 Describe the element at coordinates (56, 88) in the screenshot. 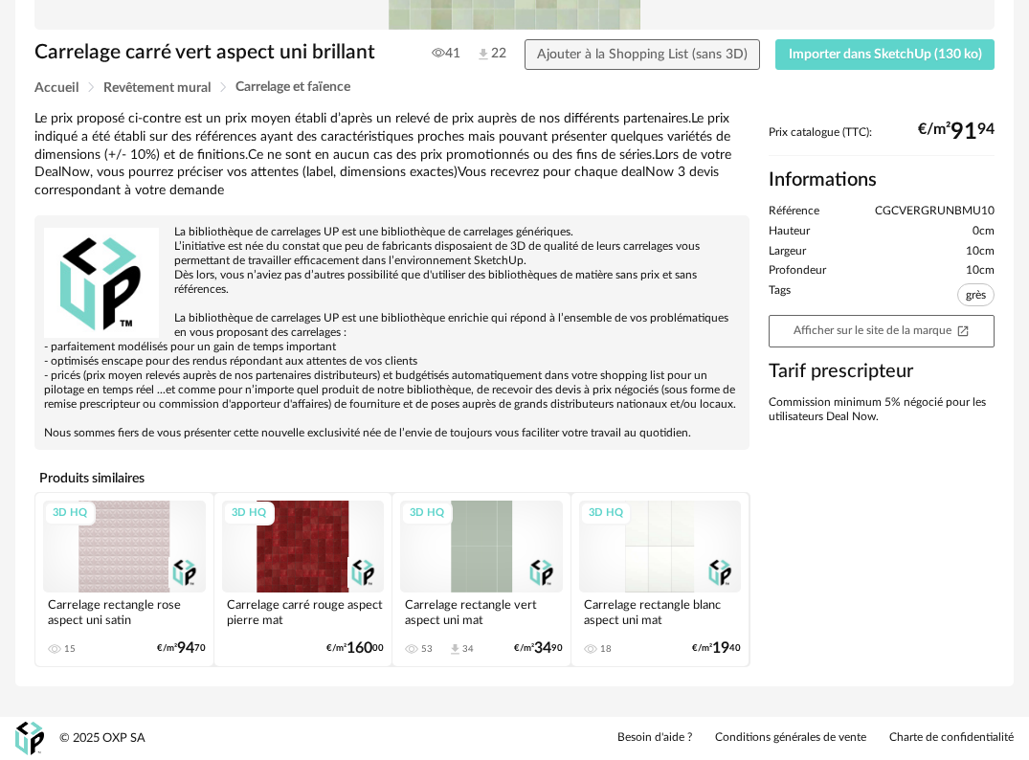

I see `span: Accueil` at that location.